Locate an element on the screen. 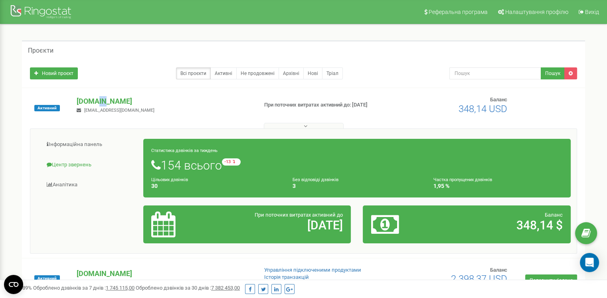  button: Пошук is located at coordinates (552, 73).